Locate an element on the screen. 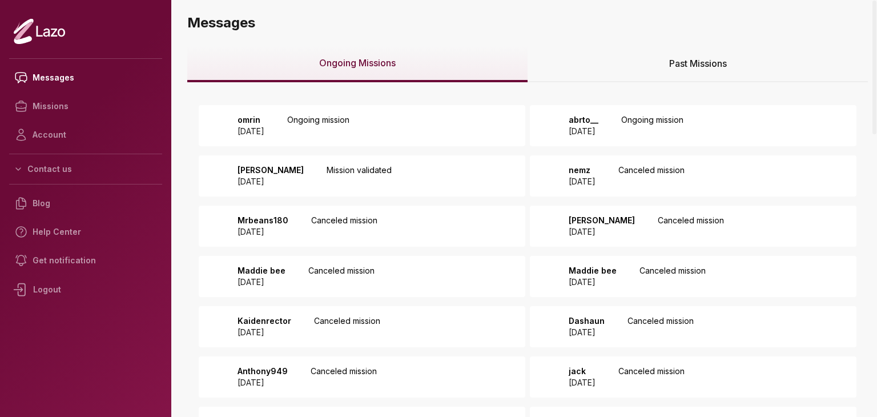  div: Logout is located at coordinates (86, 290).